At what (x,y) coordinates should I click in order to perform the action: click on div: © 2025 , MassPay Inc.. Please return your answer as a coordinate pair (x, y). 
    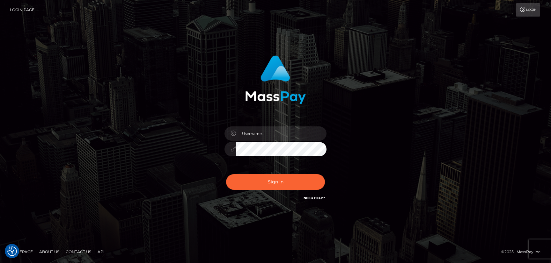
    Looking at the image, I should click on (524, 252).